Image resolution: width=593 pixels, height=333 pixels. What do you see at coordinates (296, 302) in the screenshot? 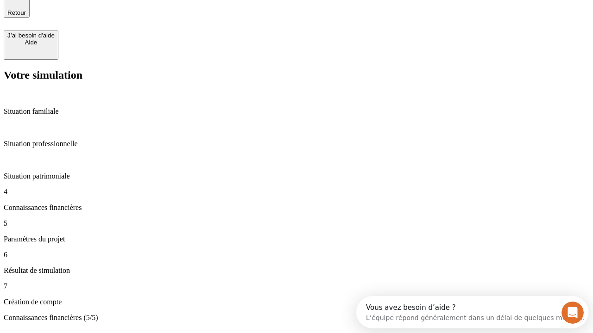
I see `p: Création de compte` at bounding box center [296, 302].